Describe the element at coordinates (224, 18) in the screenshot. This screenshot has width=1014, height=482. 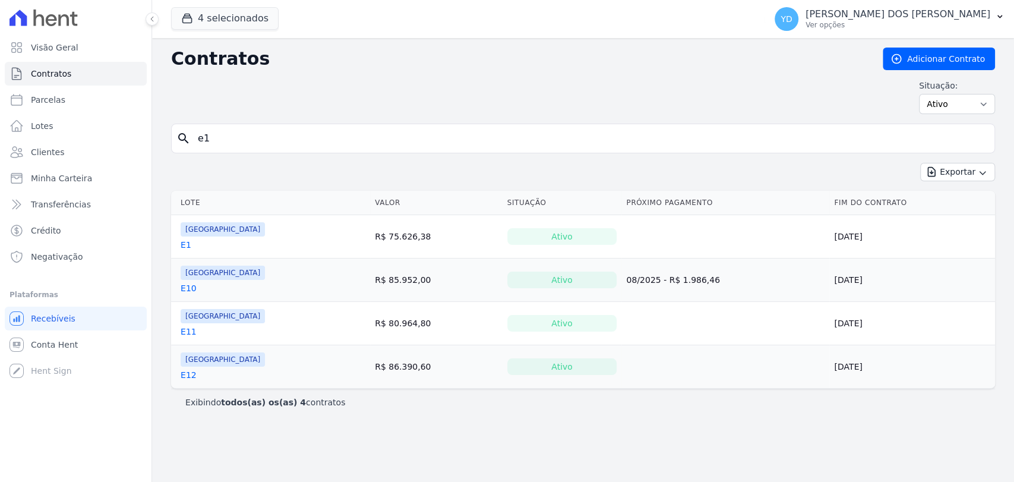
I see `button: 4 selecionados` at that location.